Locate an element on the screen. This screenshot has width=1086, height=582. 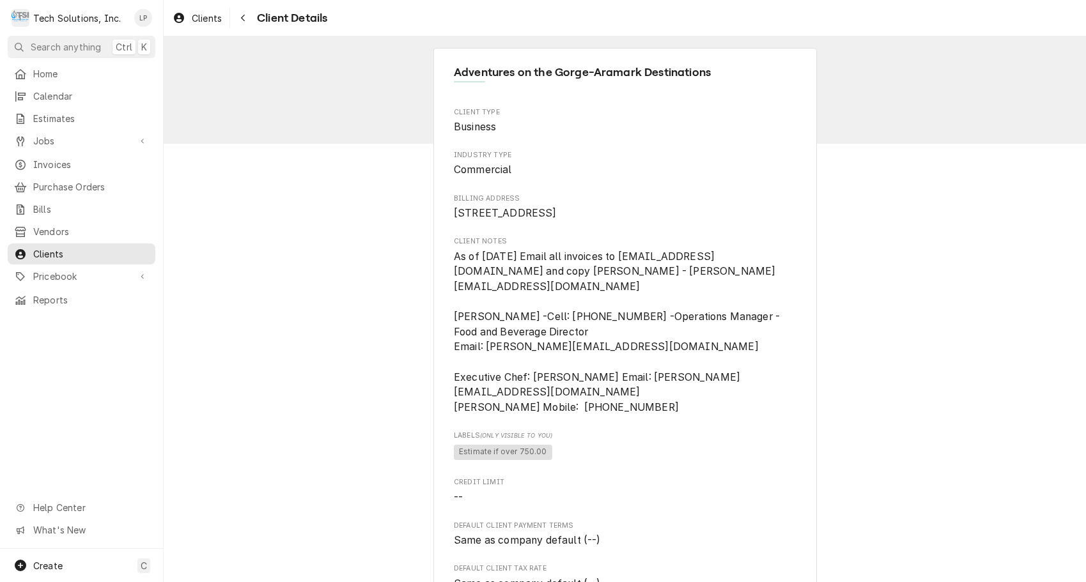
div: Tech Solutions, Inc.'s Avatar is located at coordinates (20, 18).